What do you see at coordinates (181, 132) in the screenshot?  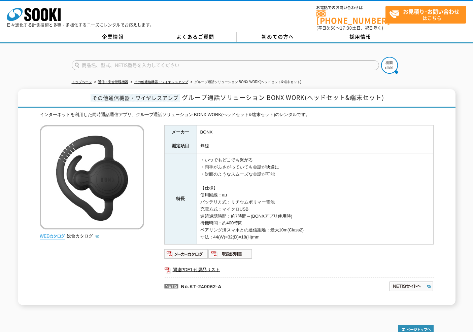 I see `th: メーカー` at bounding box center [181, 132].